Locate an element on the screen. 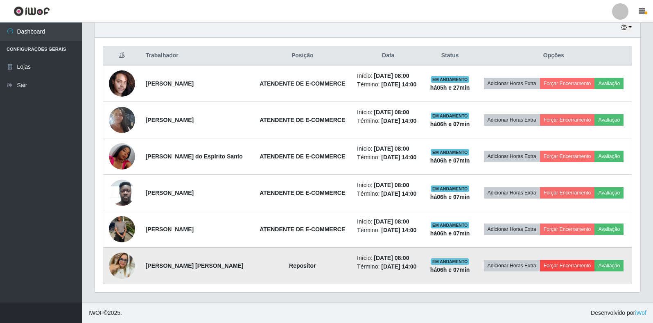 Image resolution: width=653 pixels, height=323 pixels. span: IWOF is located at coordinates (96, 313).